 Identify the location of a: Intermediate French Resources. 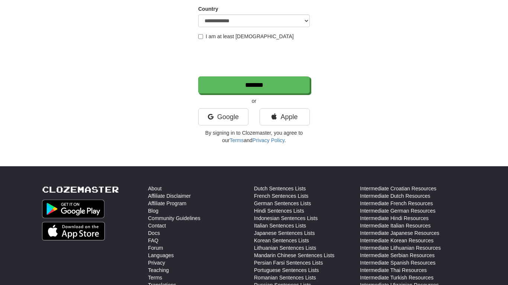
(396, 204).